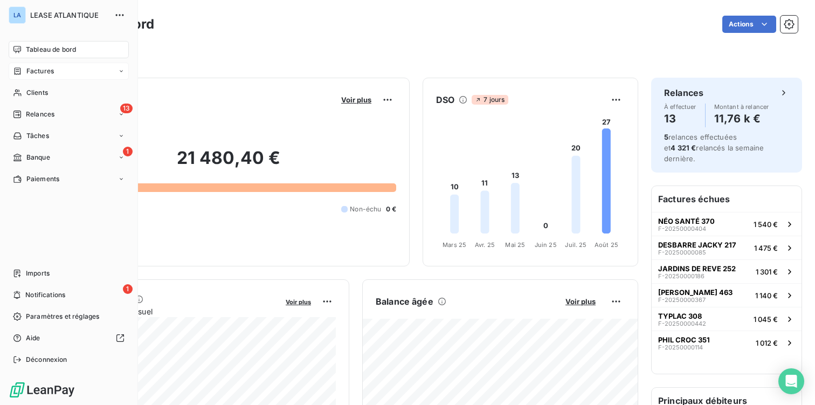  I want to click on span: Notifications, so click(45, 295).